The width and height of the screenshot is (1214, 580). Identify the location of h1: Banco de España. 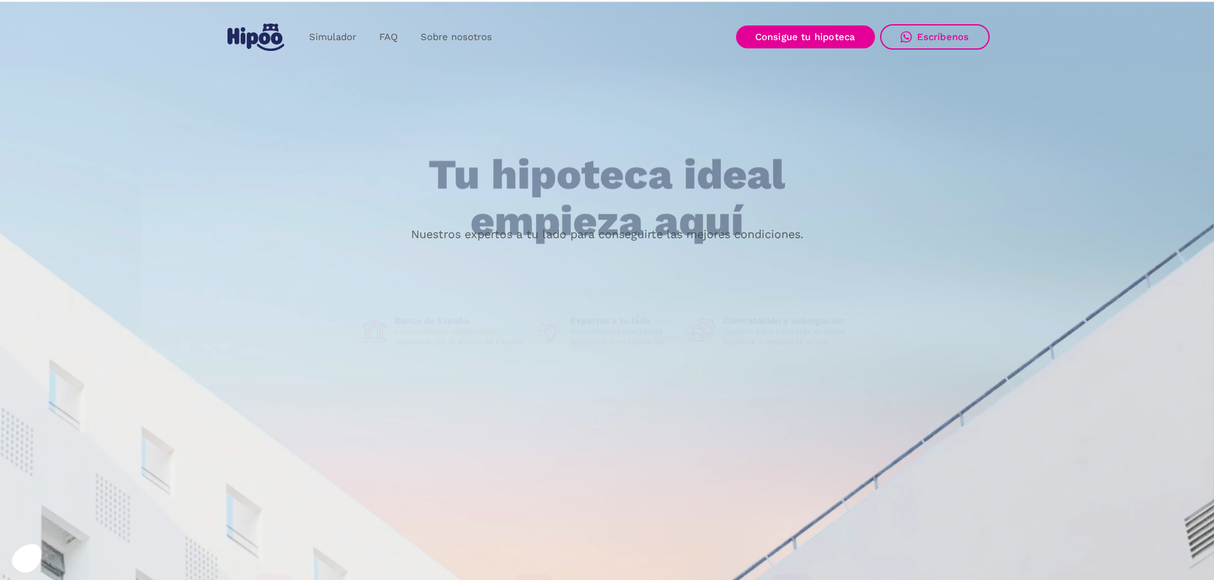
(460, 321).